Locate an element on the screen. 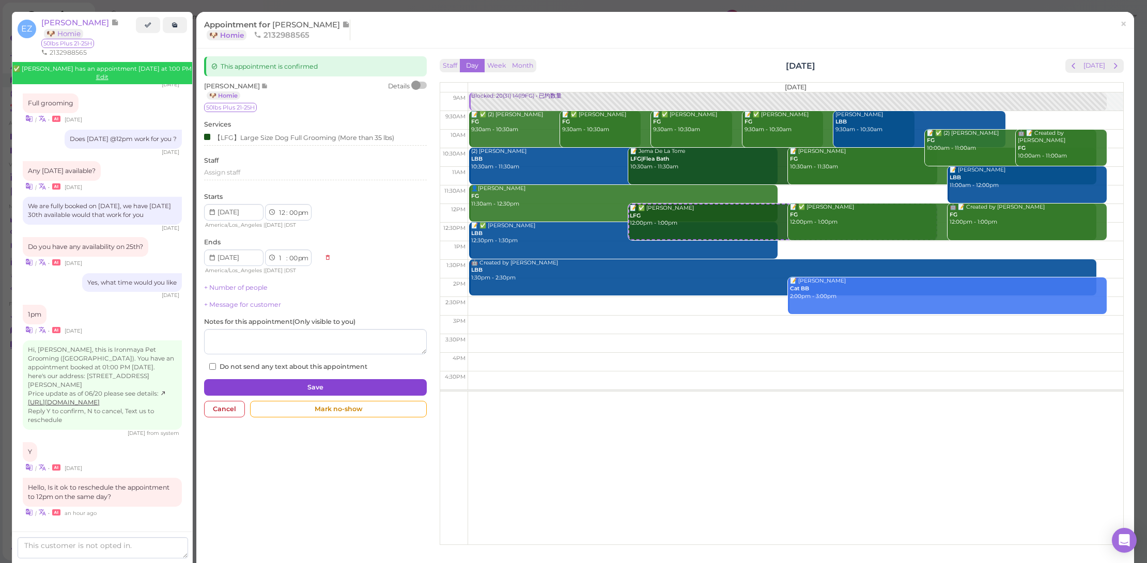  label: Notes for this appointment ( Only visible to you ) is located at coordinates (280, 322).